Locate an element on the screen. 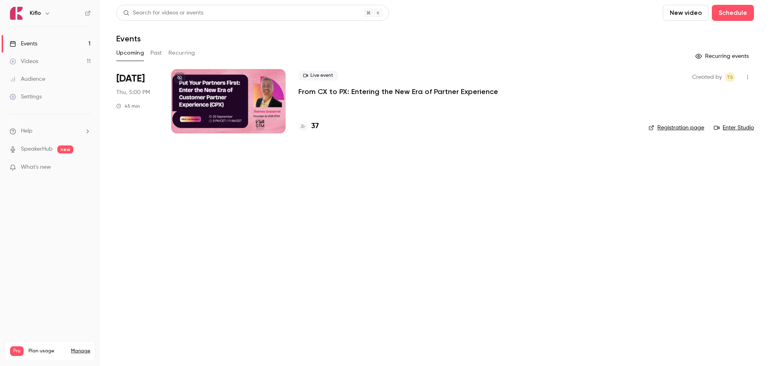 The width and height of the screenshot is (770, 366). span: Thu, 5:00 PM is located at coordinates (133, 92).